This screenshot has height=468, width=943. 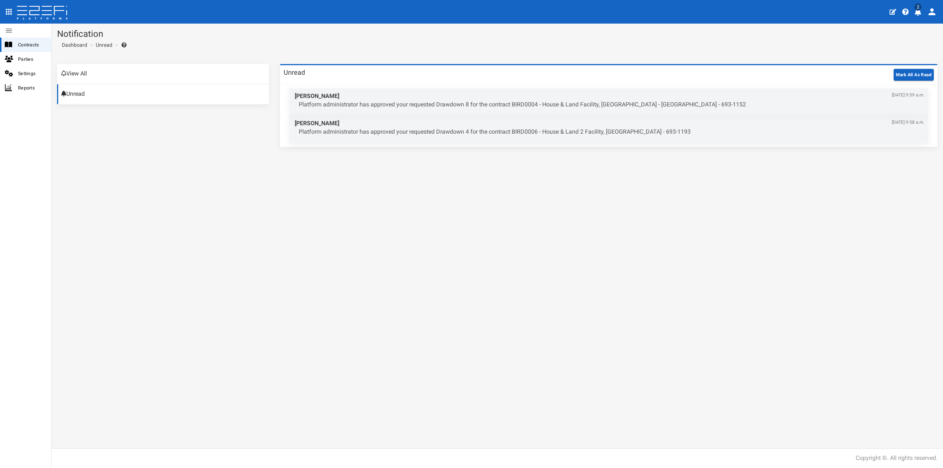 What do you see at coordinates (611, 132) in the screenshot?
I see `p: Platform administrator has approved your requested Drawdown 4 for the contract BIRD0006 - House &...` at bounding box center [611, 132].